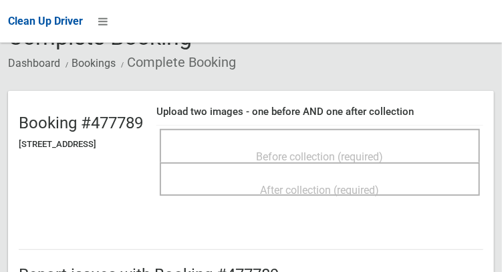 The height and width of the screenshot is (272, 502). What do you see at coordinates (320, 156) in the screenshot?
I see `span: Before collection (required)` at bounding box center [320, 156].